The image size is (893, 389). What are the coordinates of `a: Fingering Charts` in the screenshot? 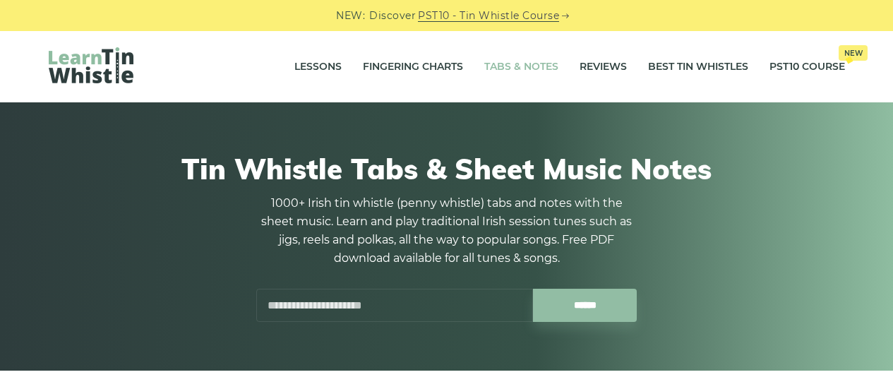 It's located at (413, 67).